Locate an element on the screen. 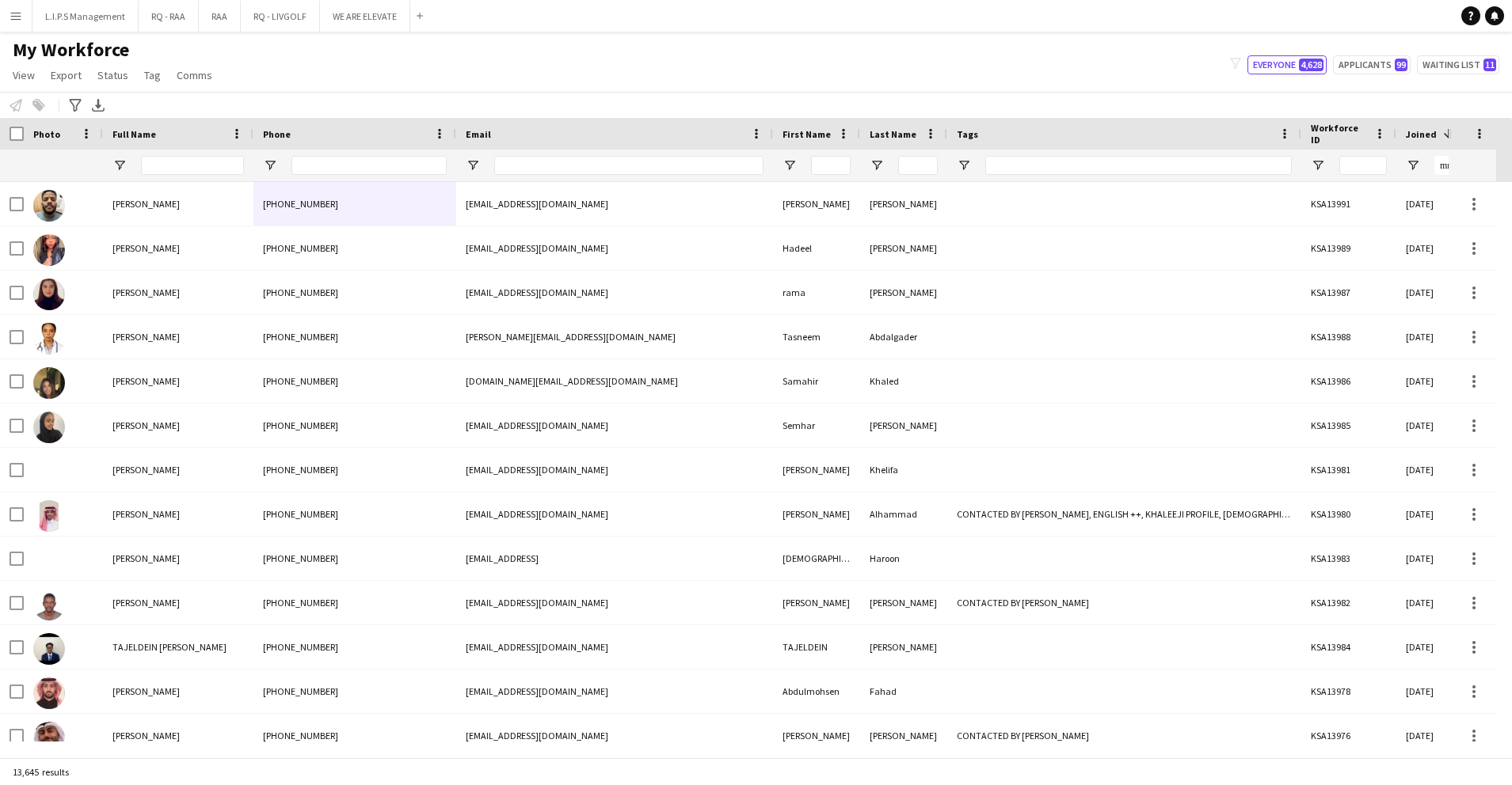 This screenshot has width=1512, height=785. img: Mustafa Yousif is located at coordinates (49, 605).